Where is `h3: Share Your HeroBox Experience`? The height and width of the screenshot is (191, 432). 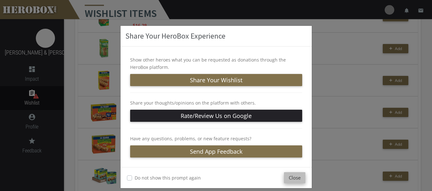 h3: Share Your HeroBox Experience is located at coordinates (216, 36).